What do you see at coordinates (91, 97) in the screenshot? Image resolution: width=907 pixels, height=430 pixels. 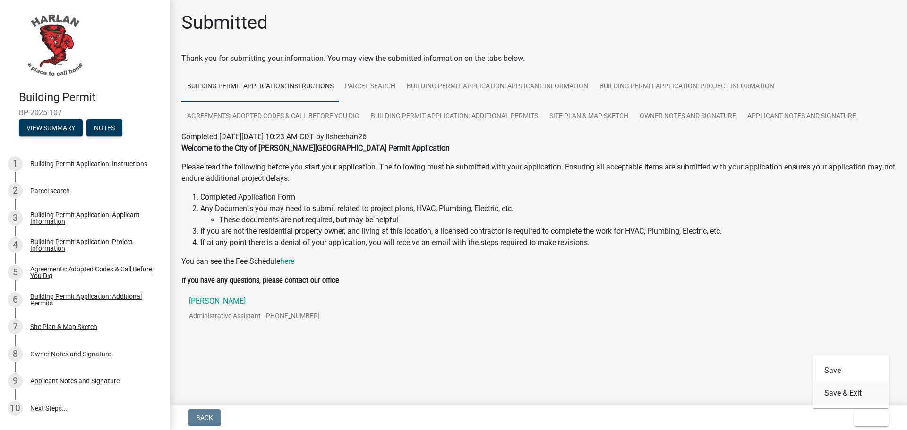 I see `h4: Building Permit` at bounding box center [91, 97].